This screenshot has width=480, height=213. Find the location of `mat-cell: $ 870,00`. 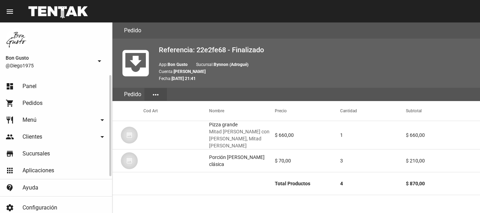

mat-cell: $ 870,00 is located at coordinates (443, 184).